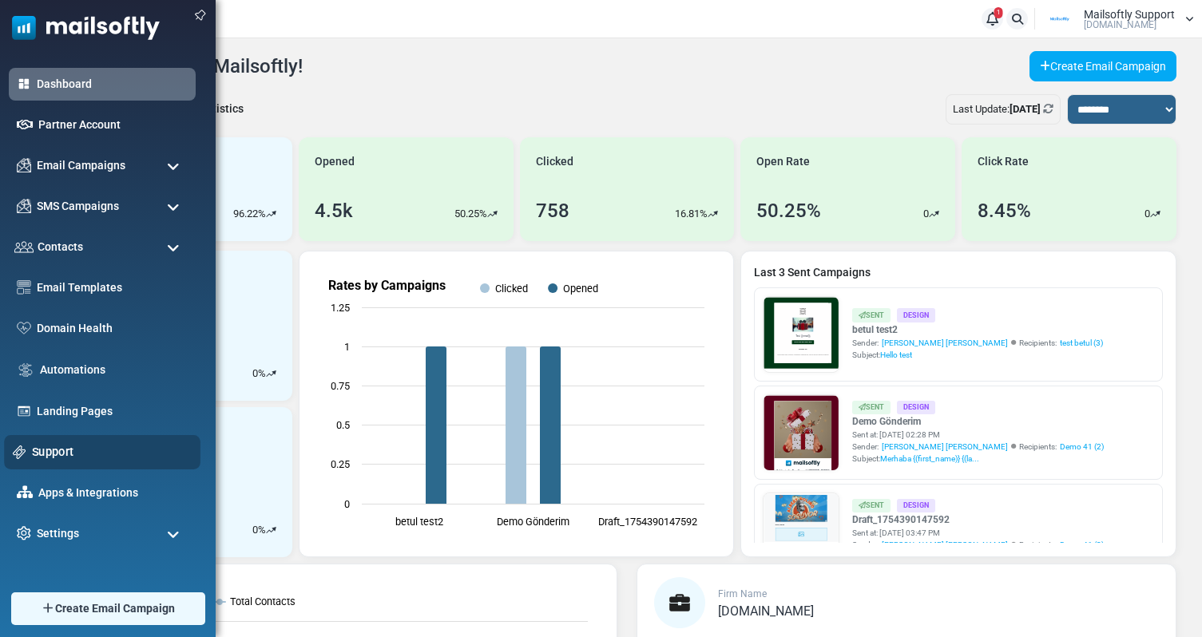  I want to click on img: User Logo, so click(1060, 19).